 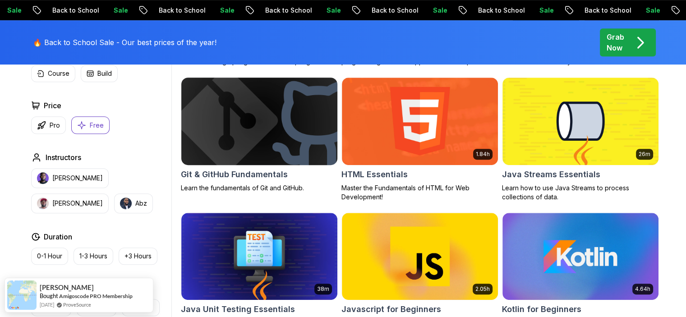 I want to click on span: Bought, so click(x=49, y=296).